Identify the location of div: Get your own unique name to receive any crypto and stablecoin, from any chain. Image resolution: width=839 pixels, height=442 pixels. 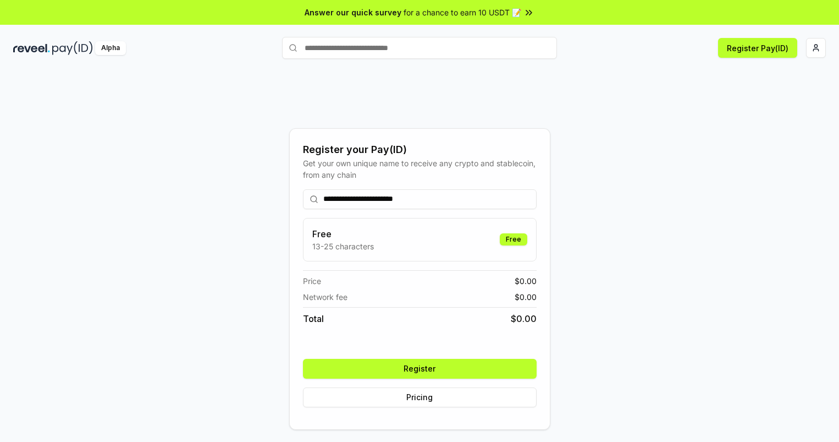
(420, 169).